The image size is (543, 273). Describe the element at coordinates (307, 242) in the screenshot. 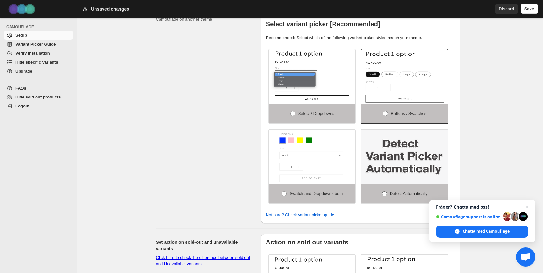

I see `b: Action on sold out variants` at that location.